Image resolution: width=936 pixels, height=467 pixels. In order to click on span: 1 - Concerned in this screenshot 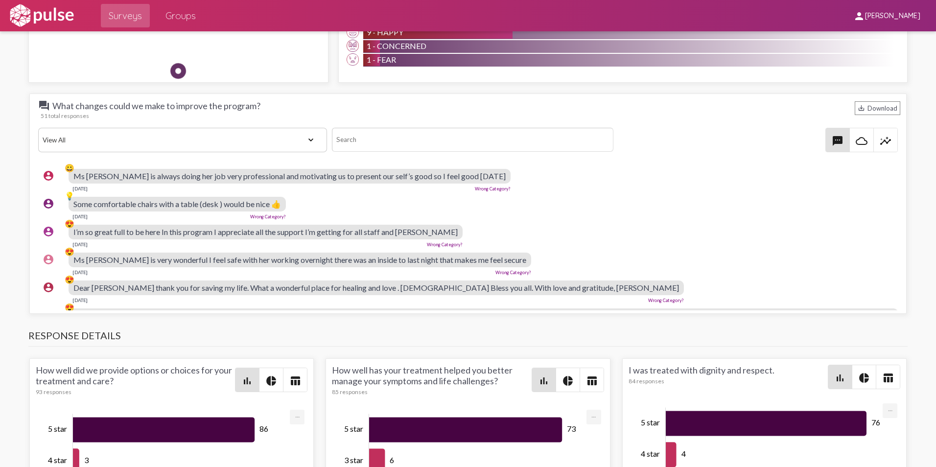, I will do `click(396, 46)`.